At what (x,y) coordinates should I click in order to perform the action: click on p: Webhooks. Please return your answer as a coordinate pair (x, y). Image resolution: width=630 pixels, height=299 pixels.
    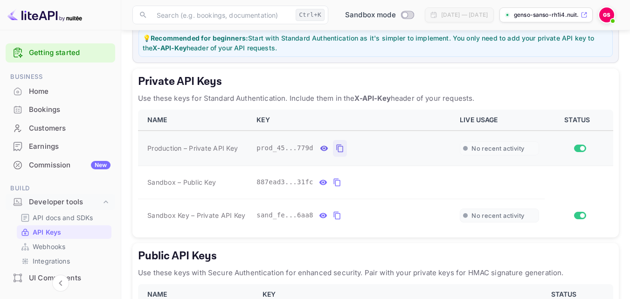
    Looking at the image, I should click on (49, 246).